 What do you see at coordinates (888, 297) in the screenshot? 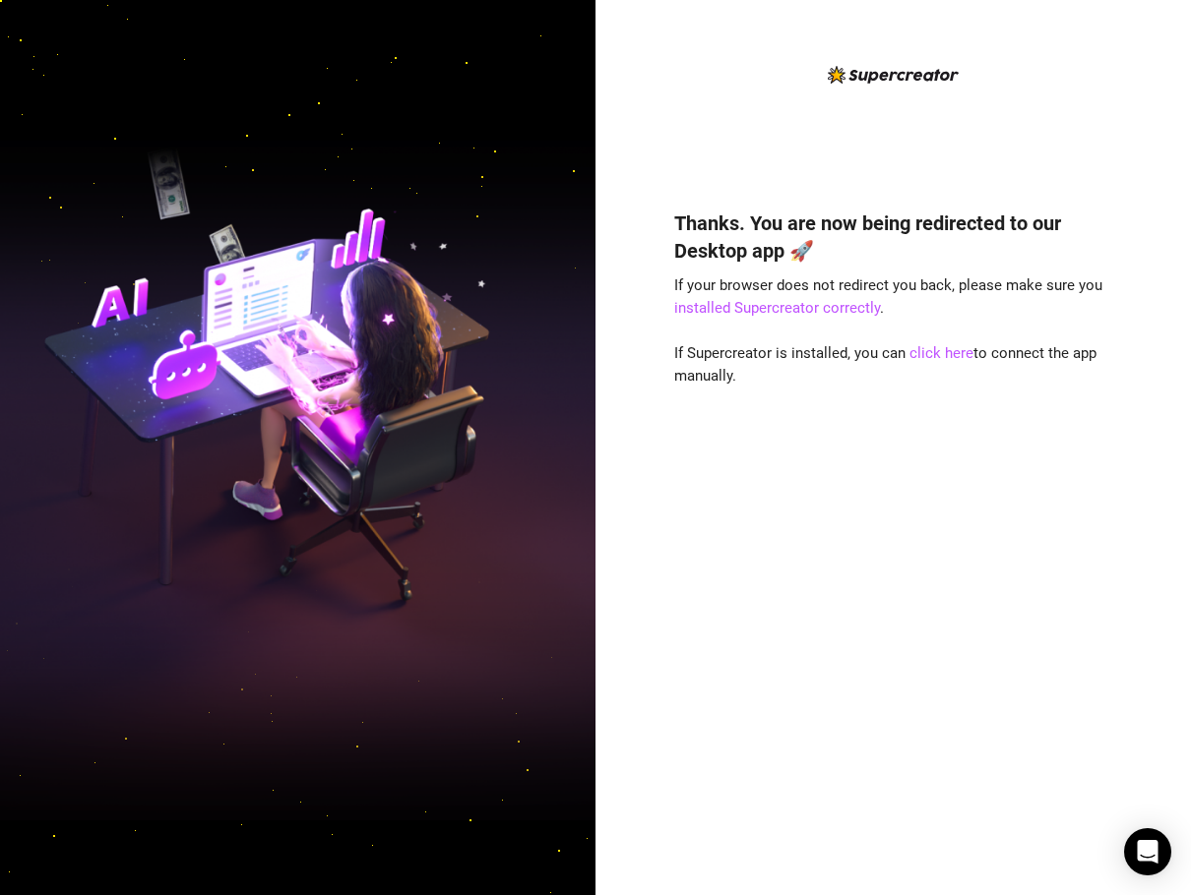
I see `span: If your browser does not redirect you back, please make sure you .` at bounding box center [888, 297].